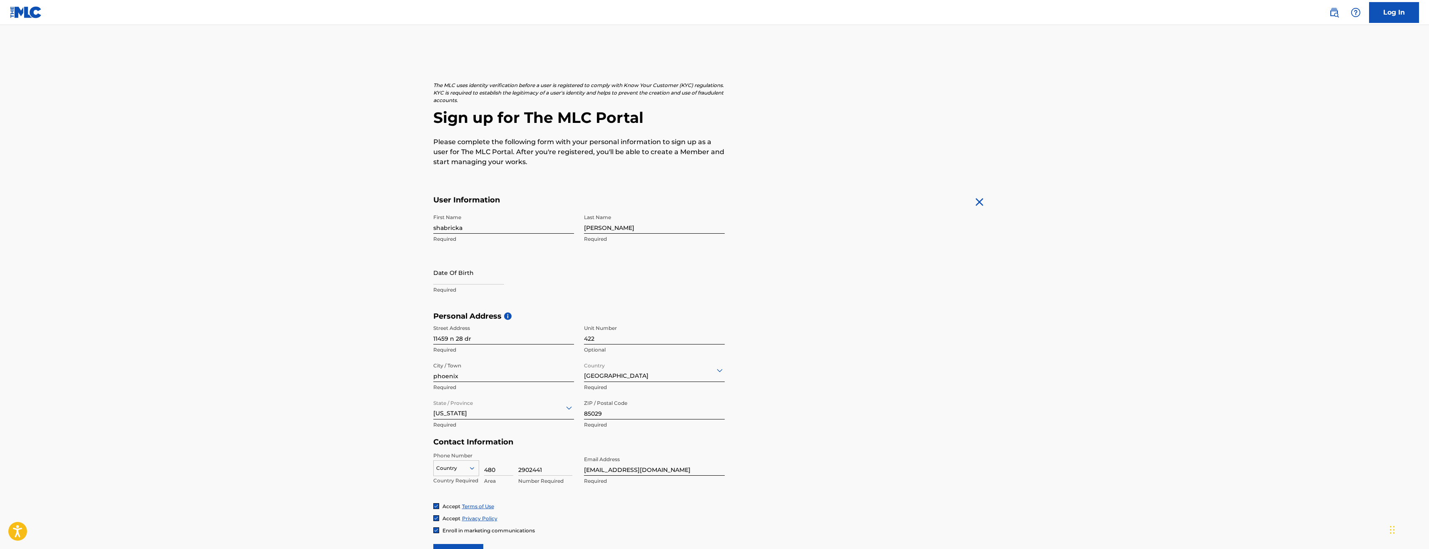 The height and width of the screenshot is (549, 1429). Describe the element at coordinates (1393, 530) in the screenshot. I see `div: Drag` at that location.